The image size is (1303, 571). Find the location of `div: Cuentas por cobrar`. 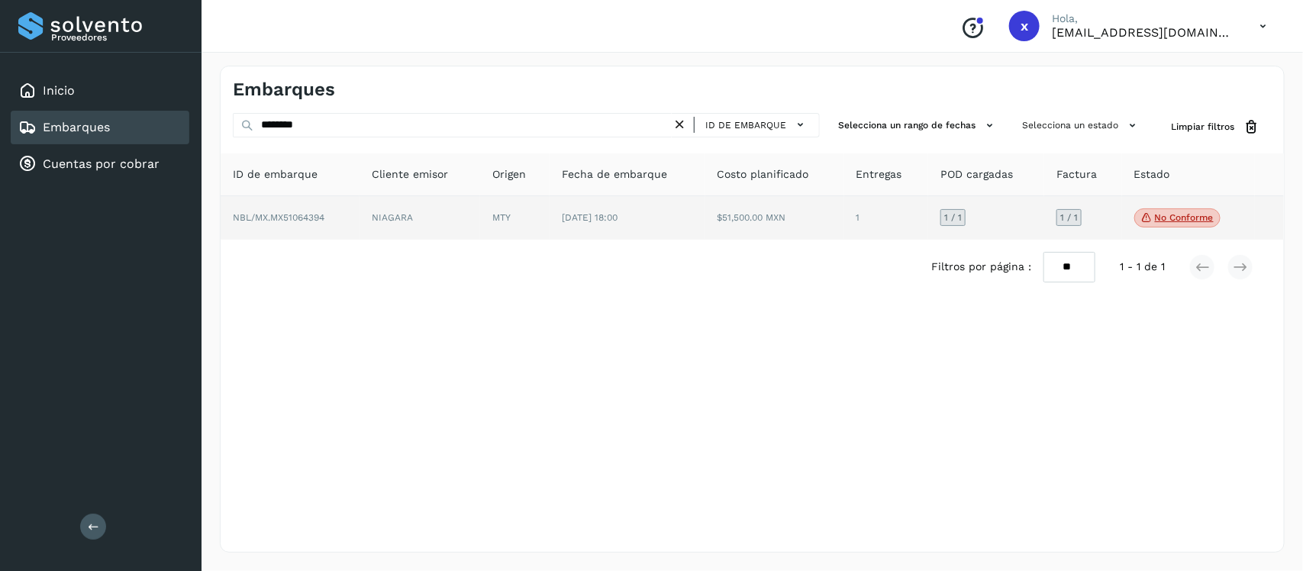

div: Cuentas por cobrar is located at coordinates (100, 164).